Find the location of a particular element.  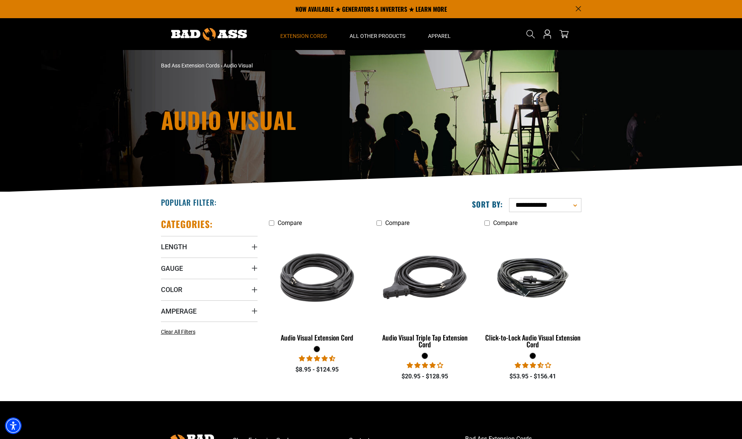

summary: Apparel is located at coordinates (439, 34).